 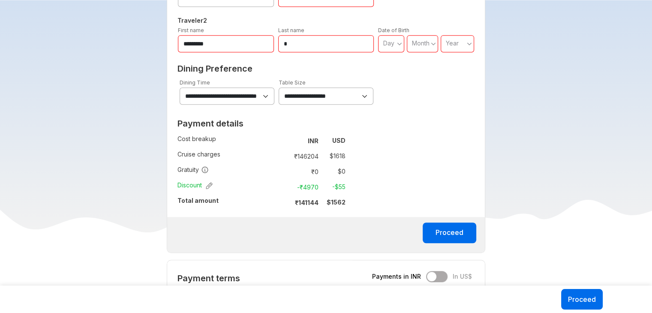 I want to click on strong: USD, so click(x=339, y=140).